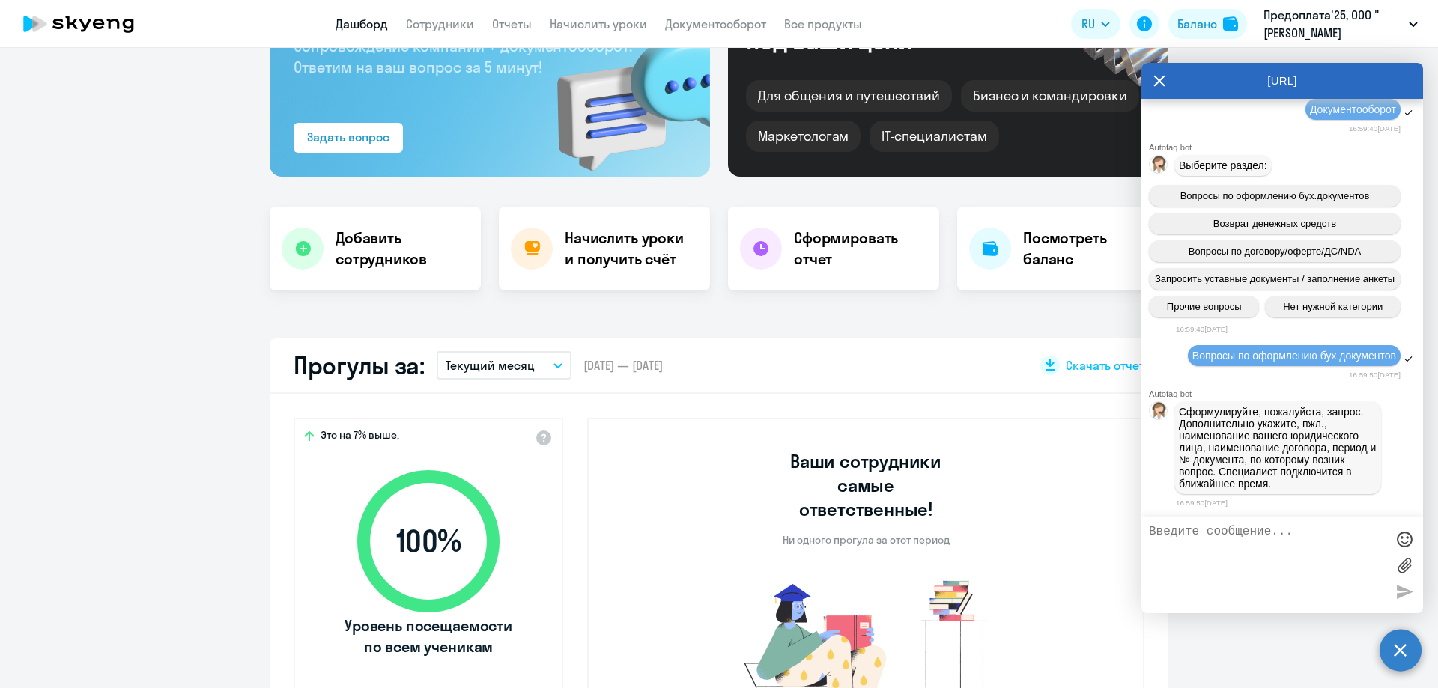 The height and width of the screenshot is (688, 1438). I want to click on h4: Добавить сотрудников, so click(402, 249).